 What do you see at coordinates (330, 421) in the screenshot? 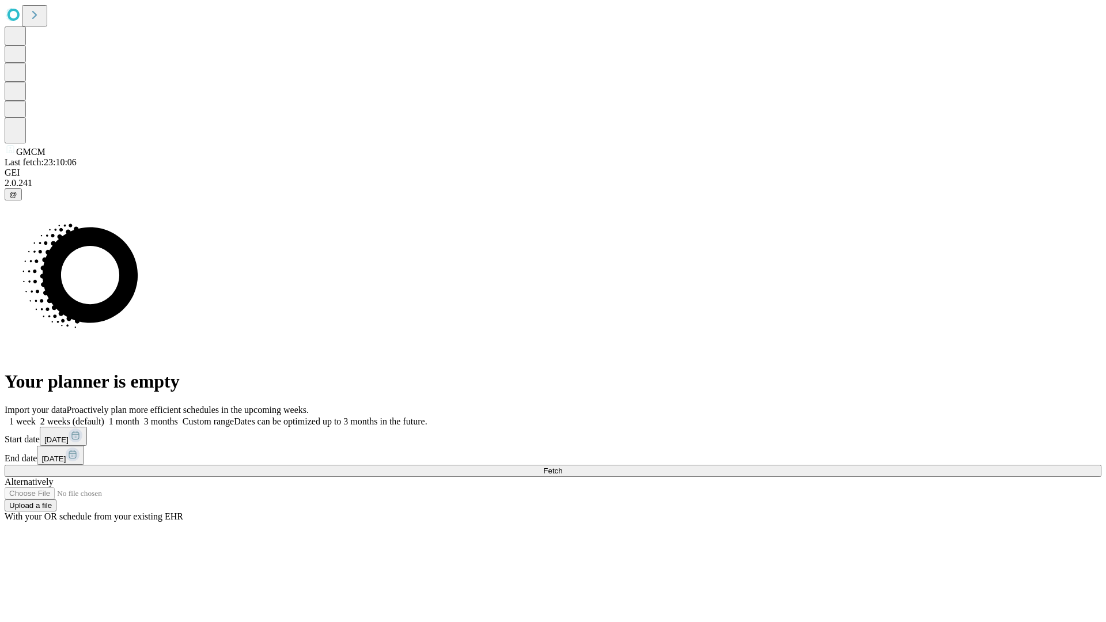
I see `span: Dates can be optimized up to 3 months in the future.` at bounding box center [330, 421].